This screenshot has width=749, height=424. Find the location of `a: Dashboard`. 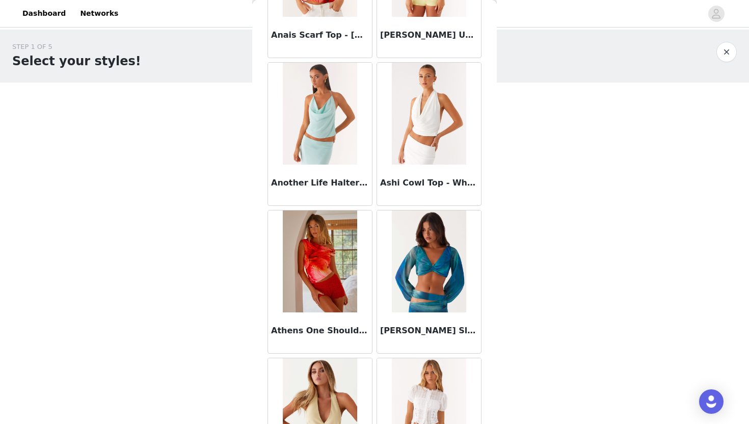

a: Dashboard is located at coordinates (44, 13).